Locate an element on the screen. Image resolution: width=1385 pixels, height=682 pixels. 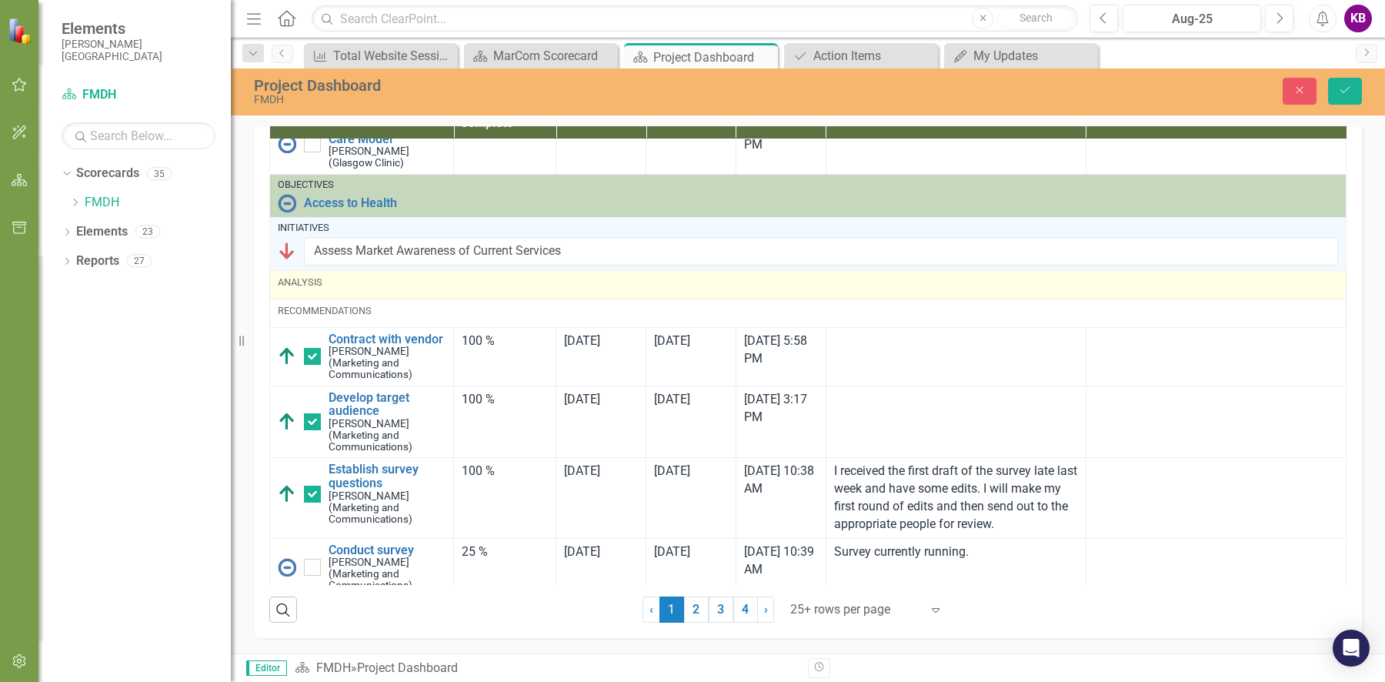
span: Search is located at coordinates (1036, 18).